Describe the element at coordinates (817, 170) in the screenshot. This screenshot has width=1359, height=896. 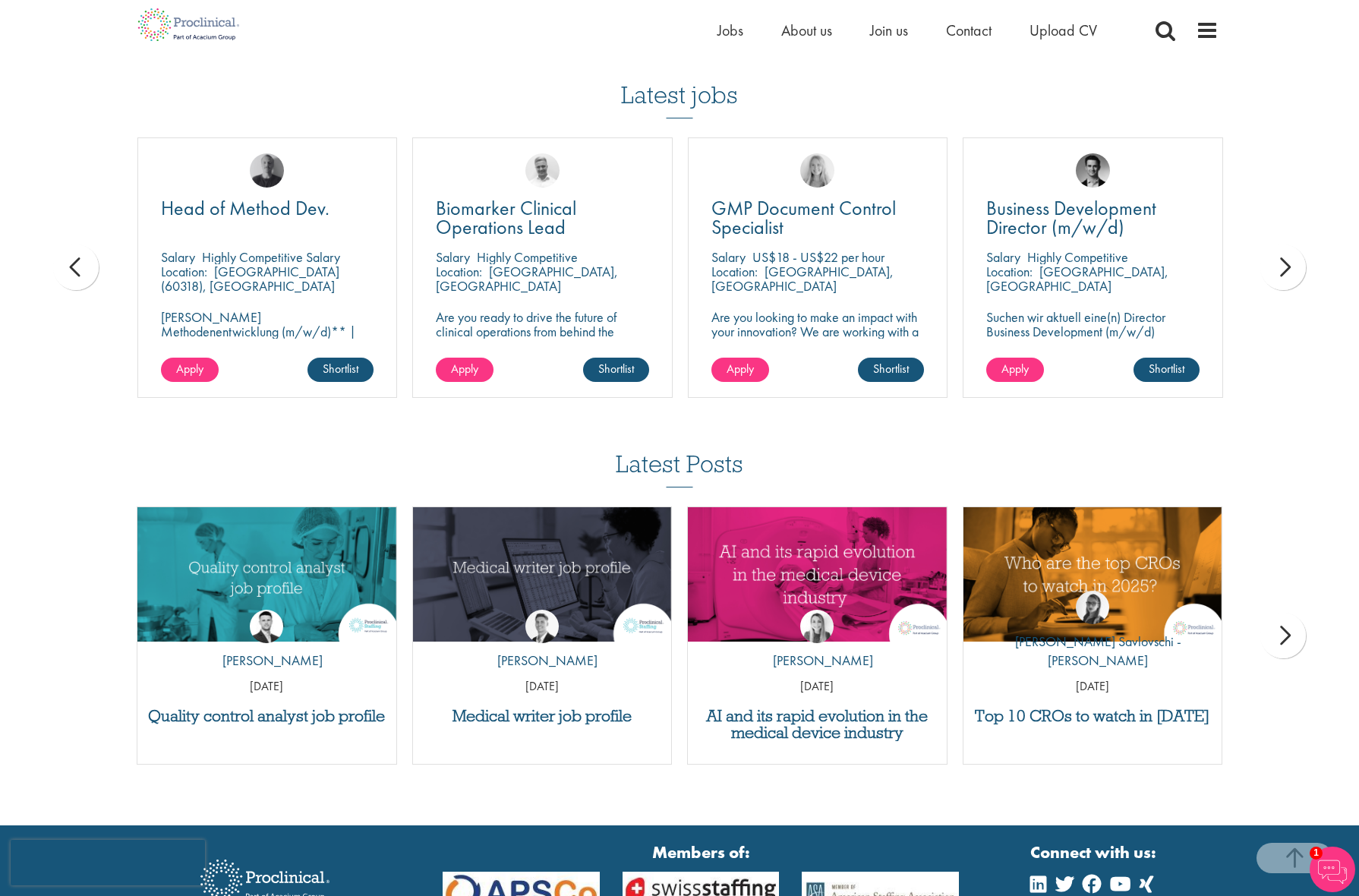
I see `a: Shannon Briggs` at that location.